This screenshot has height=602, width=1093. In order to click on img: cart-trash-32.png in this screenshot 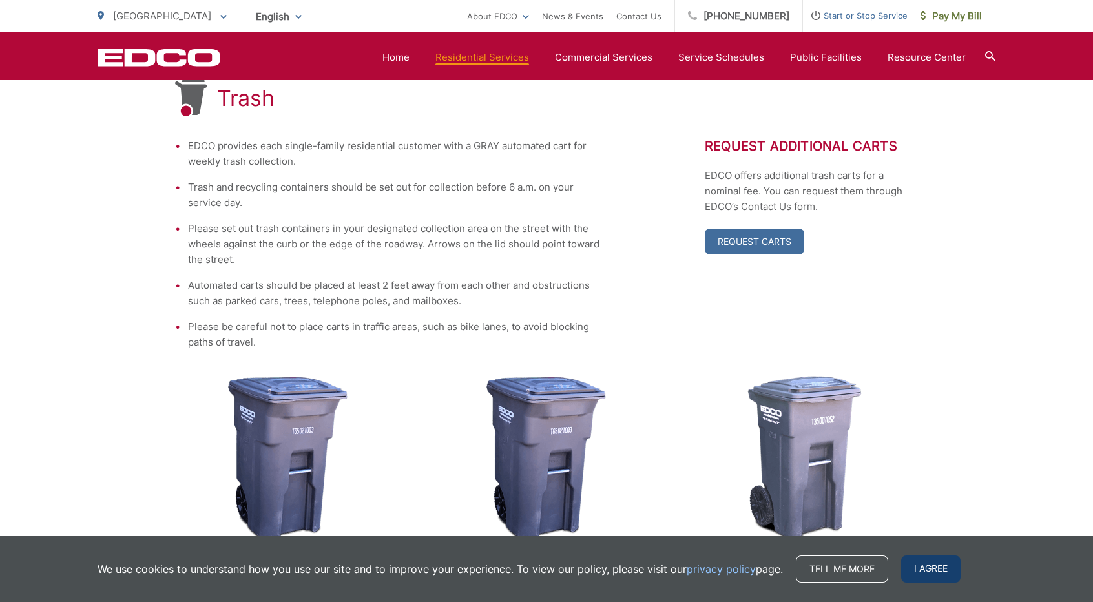, I will do `click(804, 460)`.